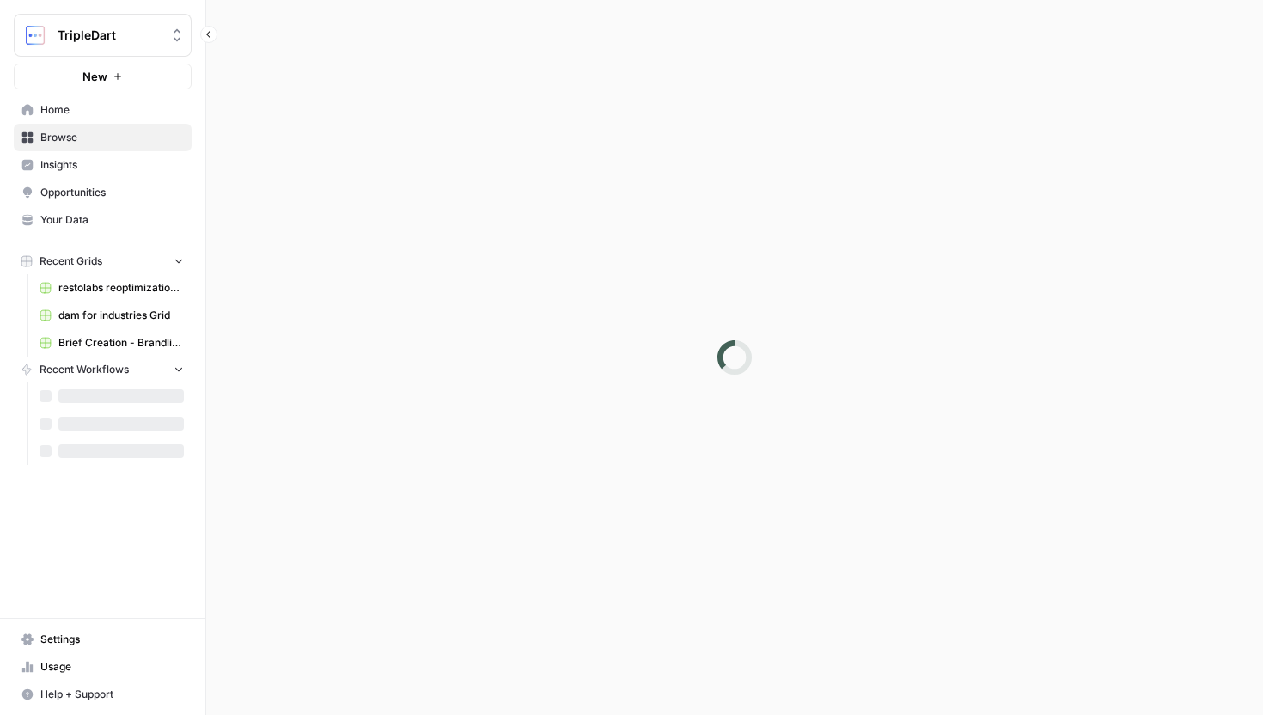 The width and height of the screenshot is (1263, 715). I want to click on span: Your Data, so click(112, 220).